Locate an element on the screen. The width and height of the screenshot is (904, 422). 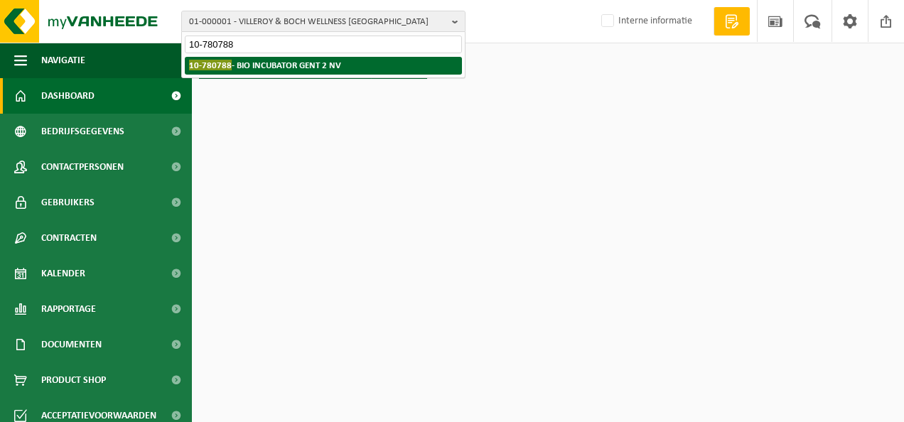
span: Documenten is located at coordinates (71, 345).